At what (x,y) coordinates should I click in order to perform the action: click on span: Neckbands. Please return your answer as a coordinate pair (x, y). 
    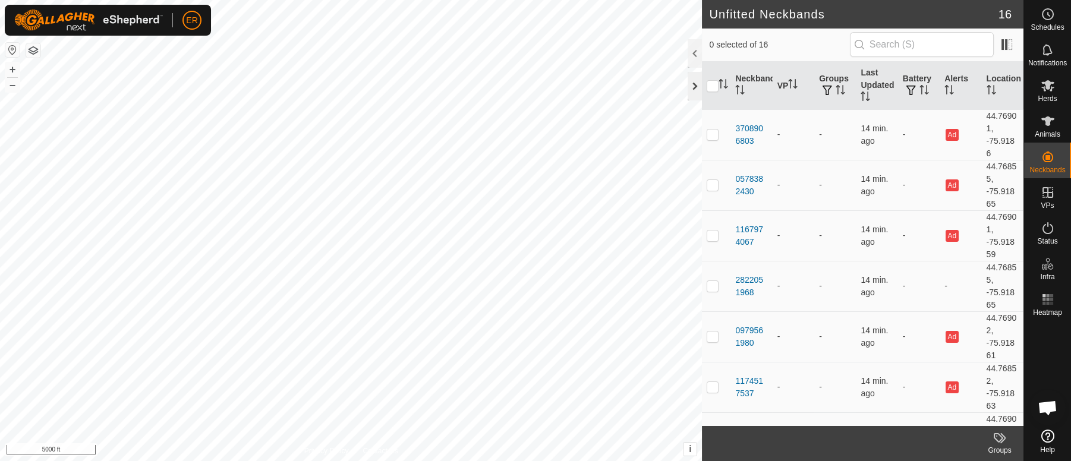
    Looking at the image, I should click on (1047, 170).